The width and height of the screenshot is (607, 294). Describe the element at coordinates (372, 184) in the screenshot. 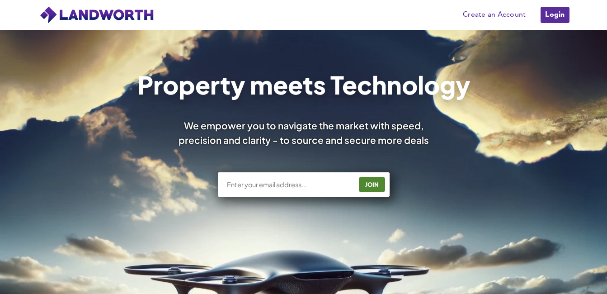

I see `button: JOIN` at that location.